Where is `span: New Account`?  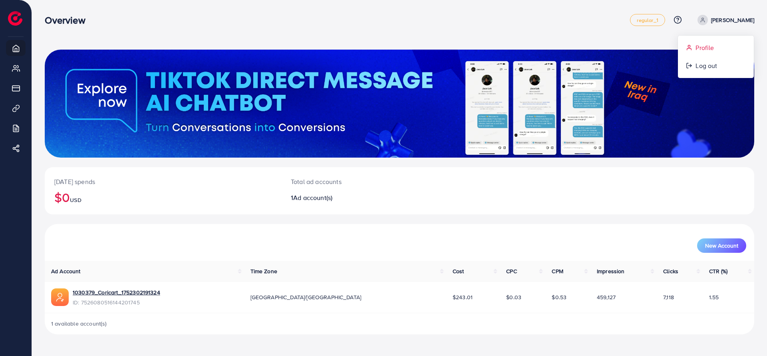 span: New Account is located at coordinates (721, 245).